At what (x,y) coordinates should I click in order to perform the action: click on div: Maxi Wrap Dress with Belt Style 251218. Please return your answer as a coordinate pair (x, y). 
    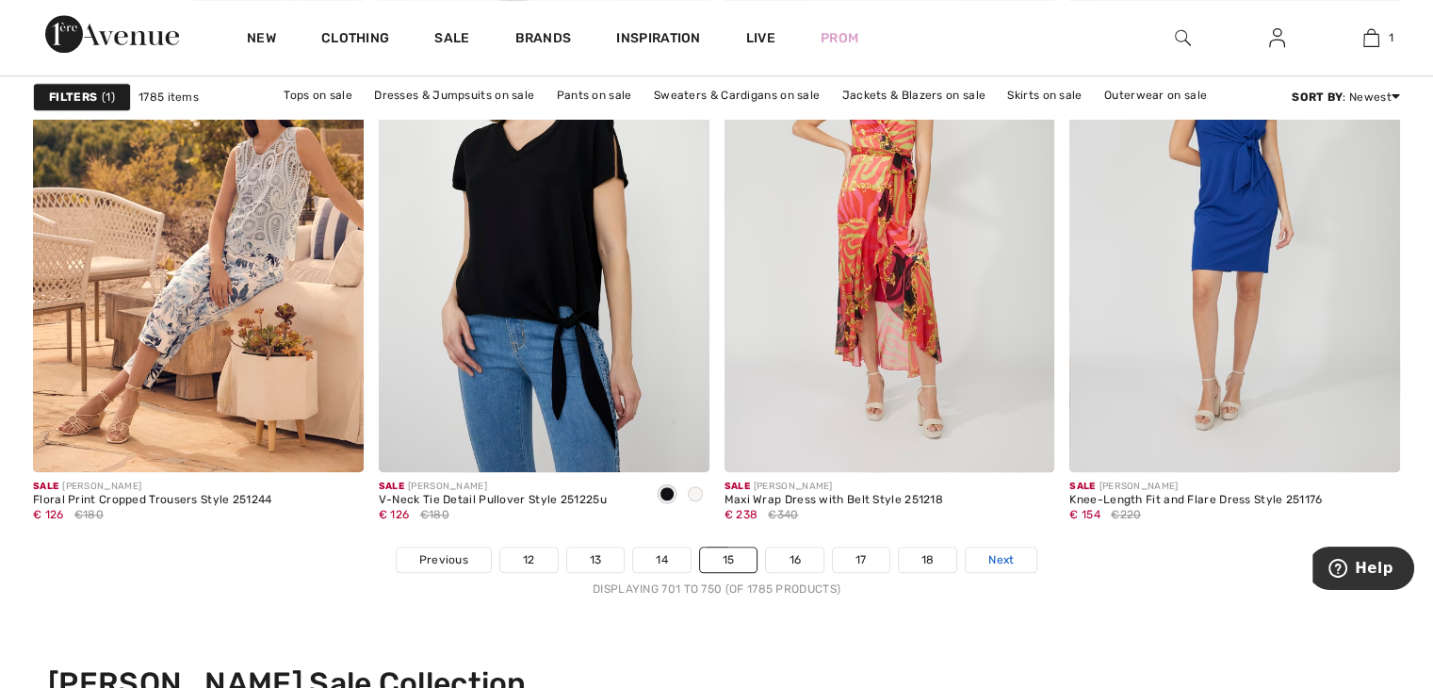
    Looking at the image, I should click on (834, 500).